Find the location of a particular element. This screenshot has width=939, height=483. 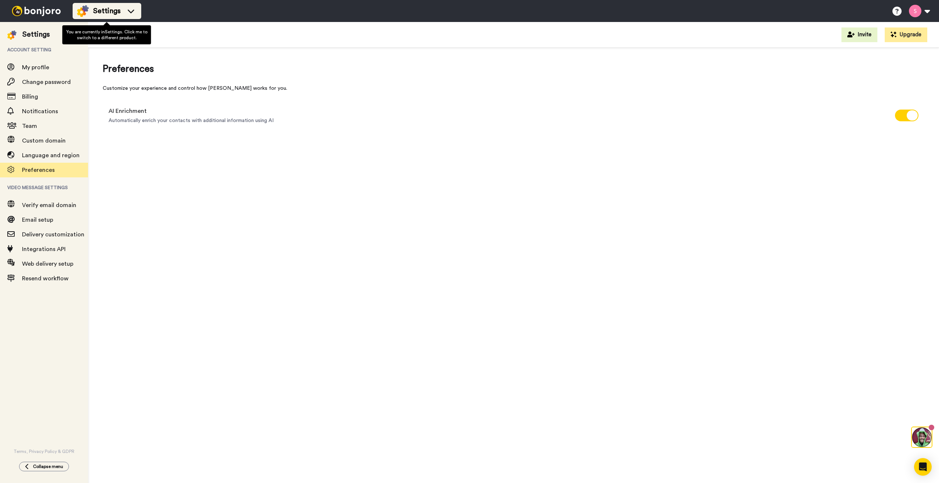

span: Billing is located at coordinates (30, 97).